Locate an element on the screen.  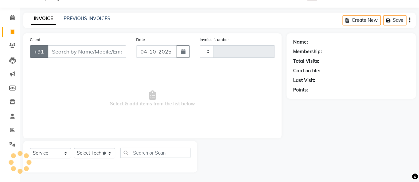
div: Name: is located at coordinates (300, 42).